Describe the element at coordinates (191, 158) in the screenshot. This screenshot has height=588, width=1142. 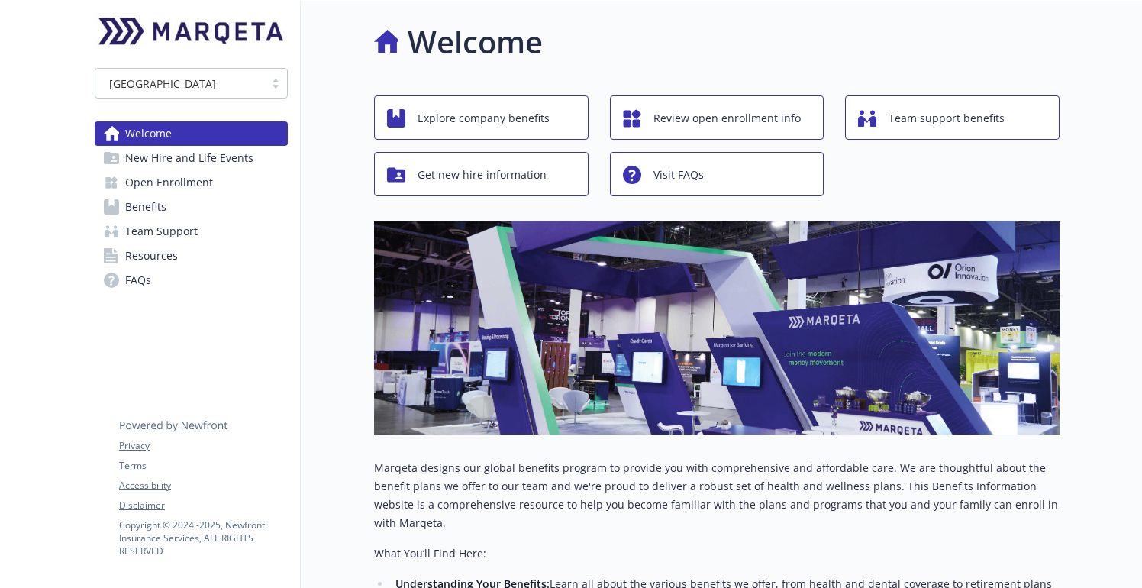
I see `a: New Hire and Life Events` at that location.